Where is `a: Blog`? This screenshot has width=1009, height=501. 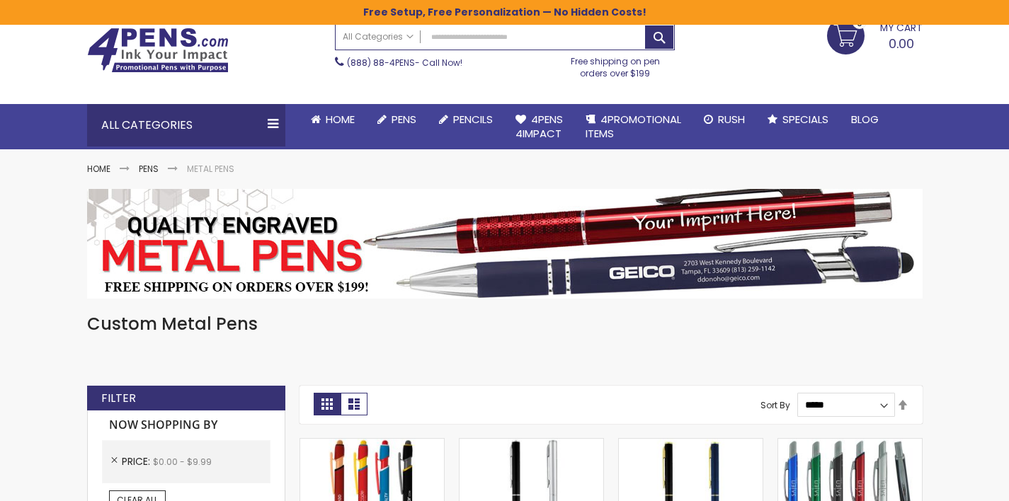 a: Blog is located at coordinates (865, 120).